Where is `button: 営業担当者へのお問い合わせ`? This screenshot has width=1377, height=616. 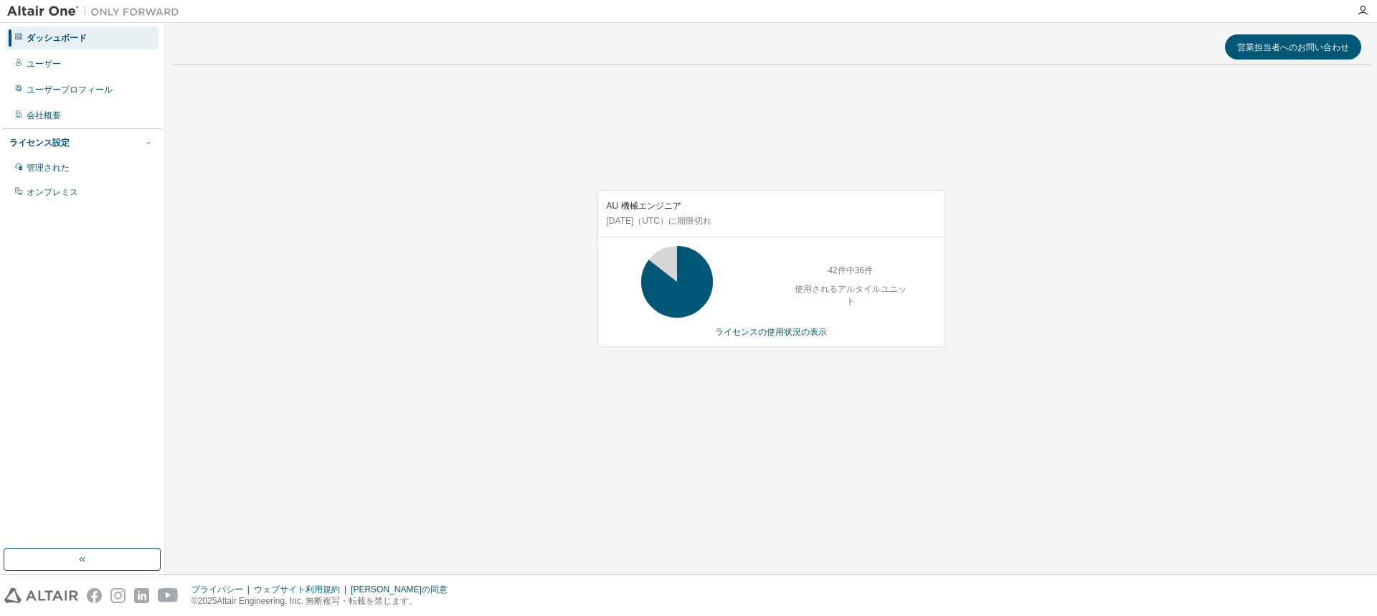 button: 営業担当者へのお問い合わせ is located at coordinates (1293, 47).